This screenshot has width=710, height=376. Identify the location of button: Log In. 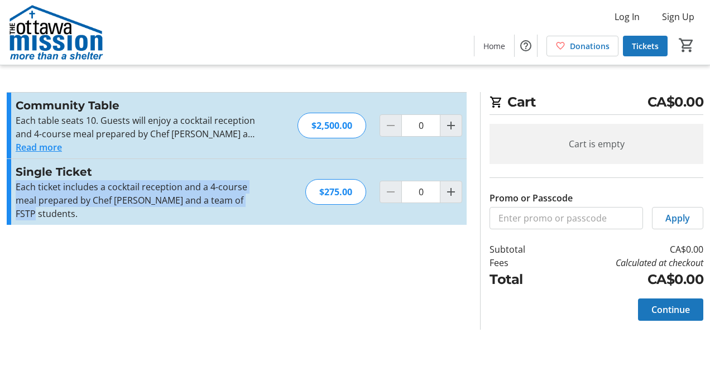
(626, 17).